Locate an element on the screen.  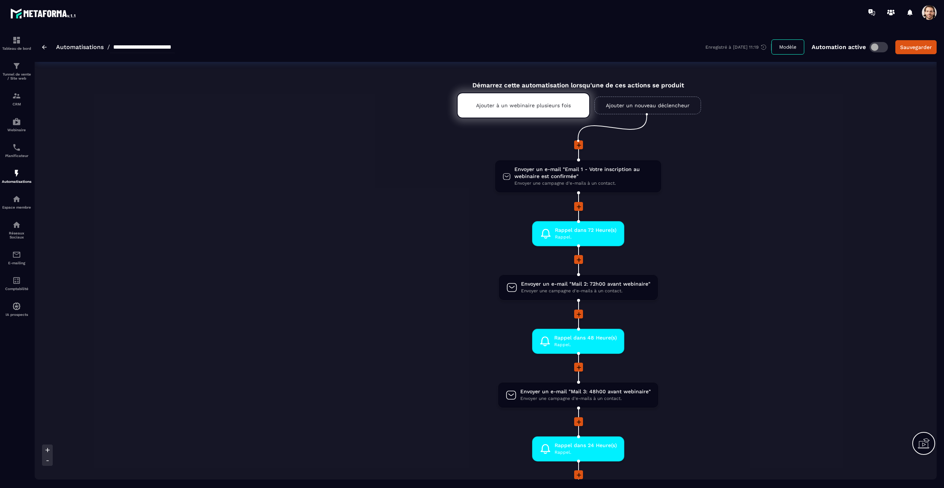
a: formationformationTableau de bord is located at coordinates (17, 43).